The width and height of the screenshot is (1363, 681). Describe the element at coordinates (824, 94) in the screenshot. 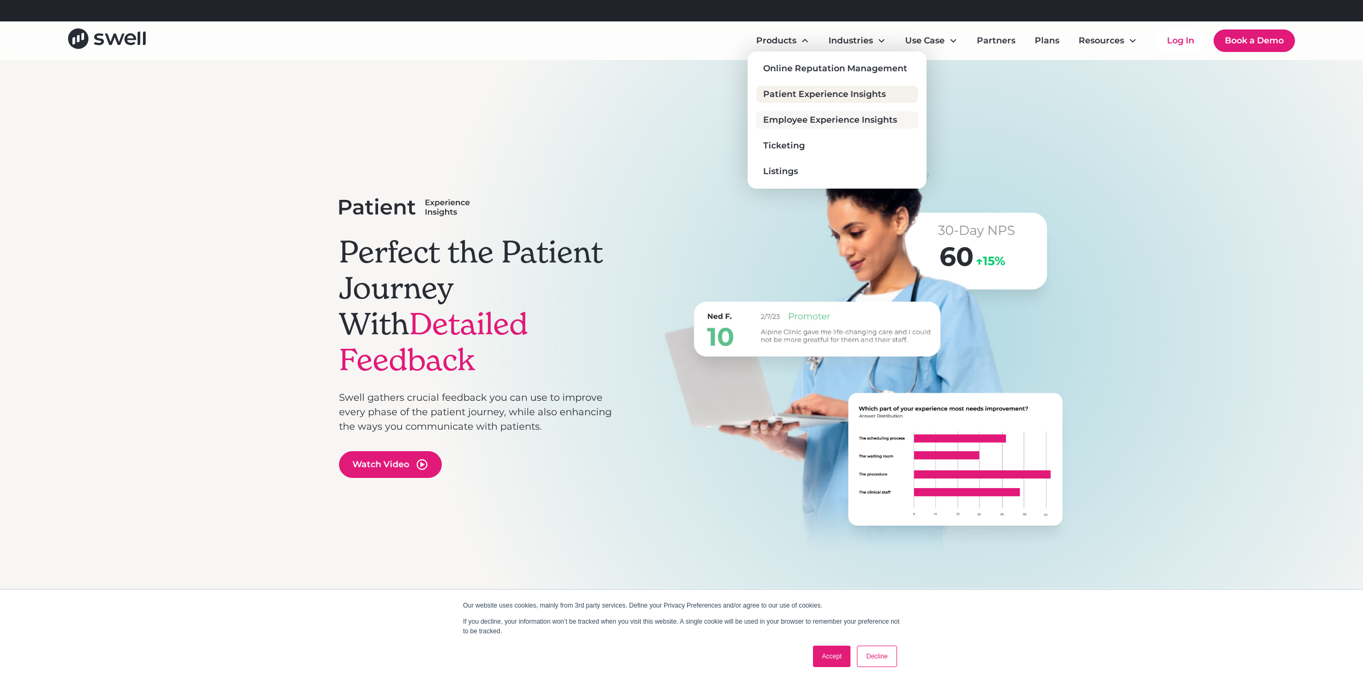

I see `div: Patient Experience Insights` at that location.